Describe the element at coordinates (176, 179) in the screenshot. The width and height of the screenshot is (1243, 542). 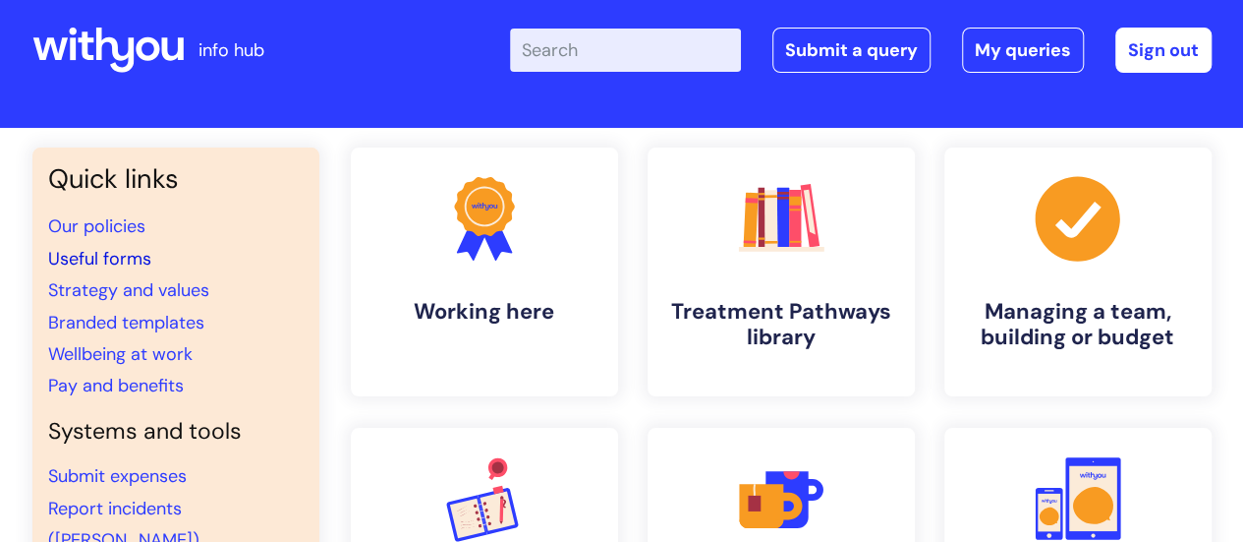
I see `h3: Quick links` at that location.